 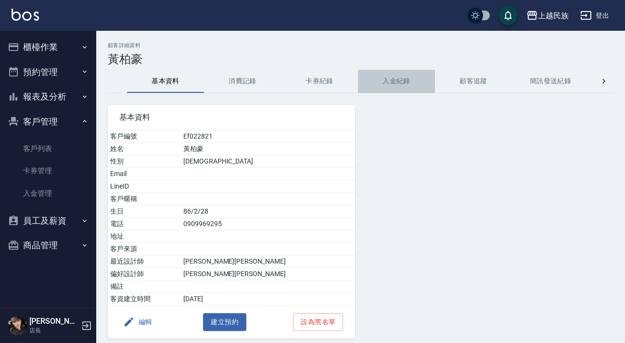 I want to click on button: 編輯, so click(x=138, y=322).